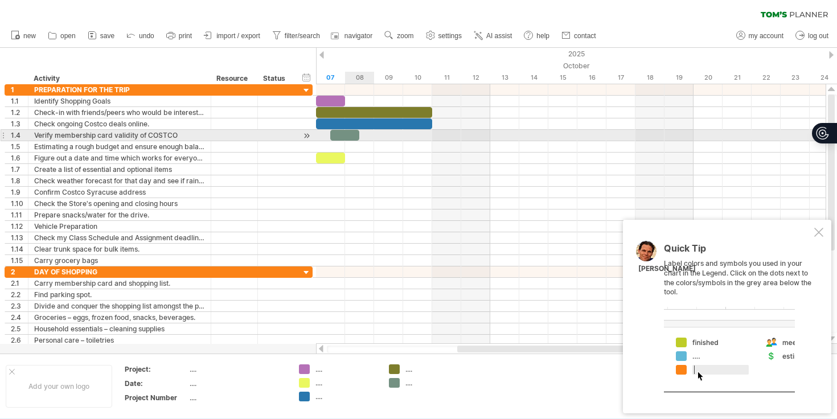 The width and height of the screenshot is (837, 419). What do you see at coordinates (120, 192) in the screenshot?
I see `div: Confirm Costco Syracuse address` at bounding box center [120, 192].